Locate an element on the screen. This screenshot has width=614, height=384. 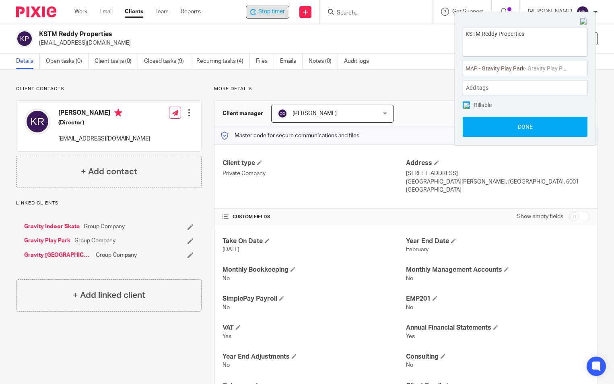
h4: Take On Date is located at coordinates (314, 241).